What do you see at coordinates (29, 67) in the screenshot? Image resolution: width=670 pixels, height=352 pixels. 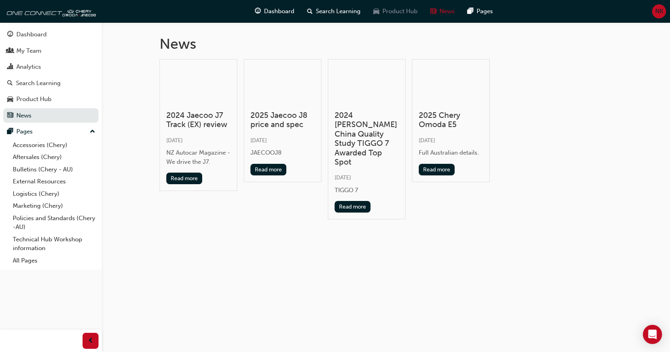 I see `div: Analytics` at bounding box center [29, 67].